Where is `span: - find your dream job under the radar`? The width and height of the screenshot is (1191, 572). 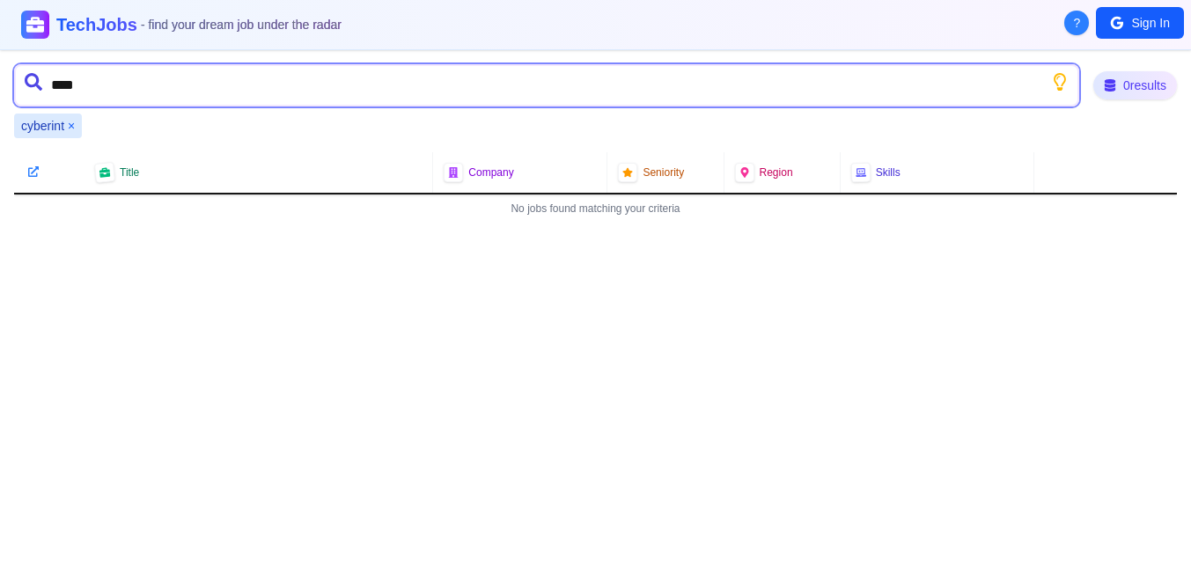
span: - find your dream job under the radar is located at coordinates (241, 25).